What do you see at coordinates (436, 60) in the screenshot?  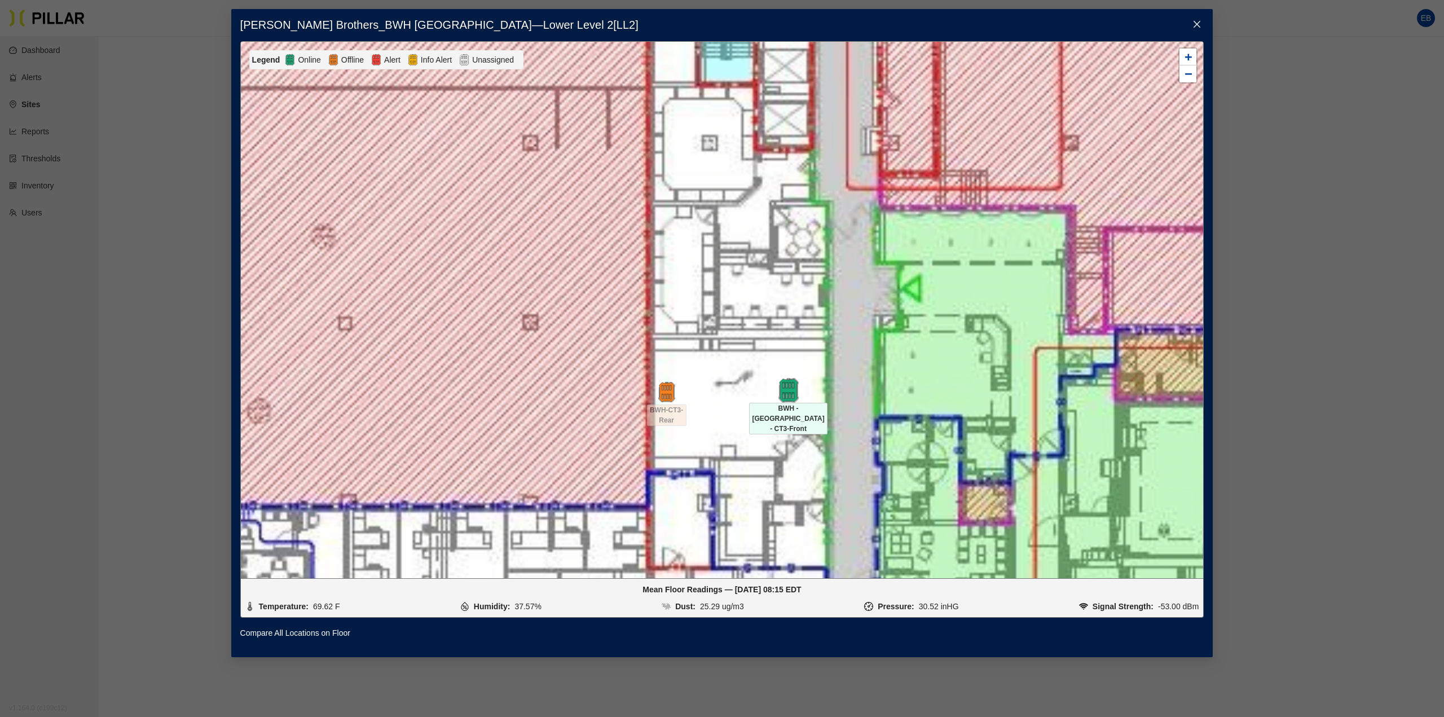 I see `span: Info Alert` at bounding box center [436, 60].